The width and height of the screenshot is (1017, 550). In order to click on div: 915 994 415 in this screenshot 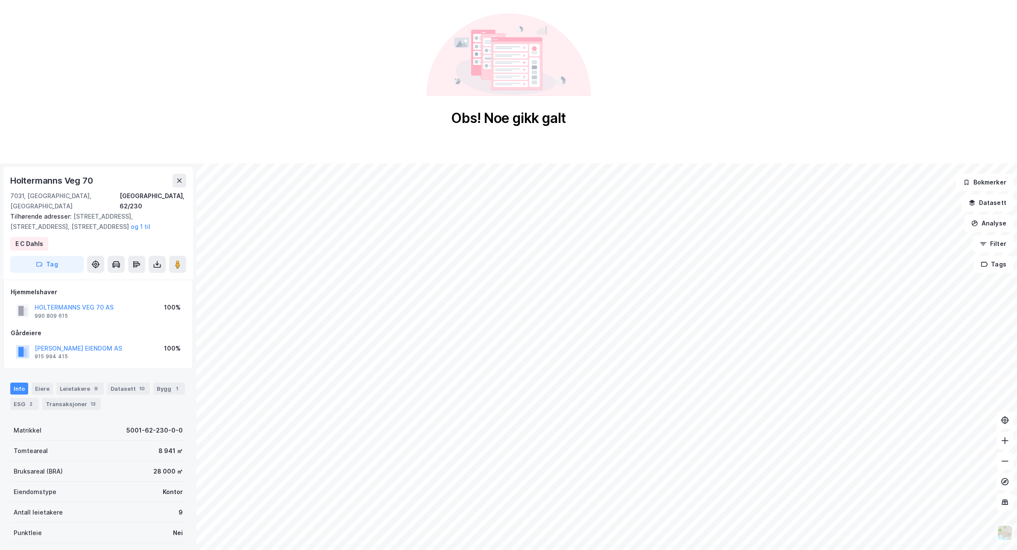, I will do `click(51, 356)`.